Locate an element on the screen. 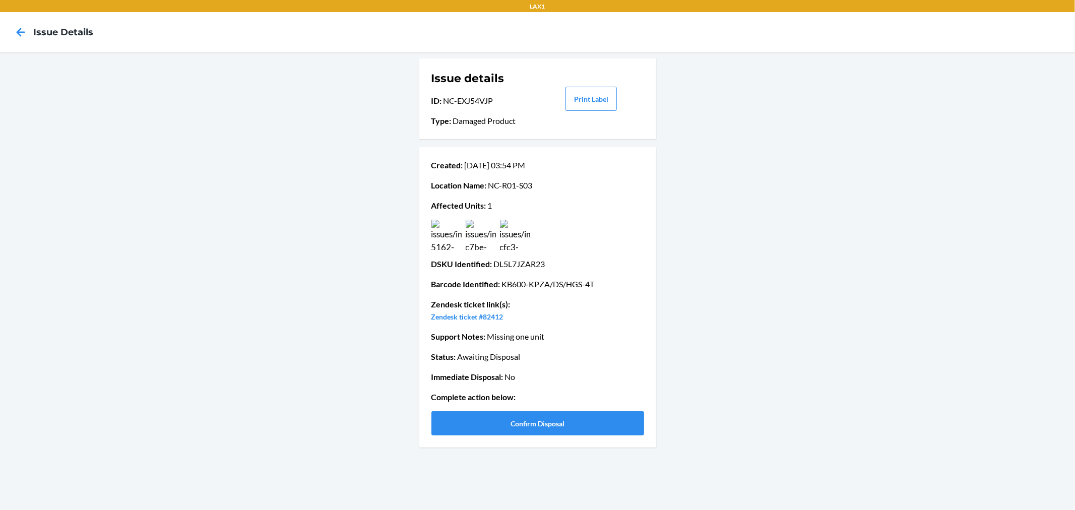  span: Location Name : is located at coordinates (459, 185).